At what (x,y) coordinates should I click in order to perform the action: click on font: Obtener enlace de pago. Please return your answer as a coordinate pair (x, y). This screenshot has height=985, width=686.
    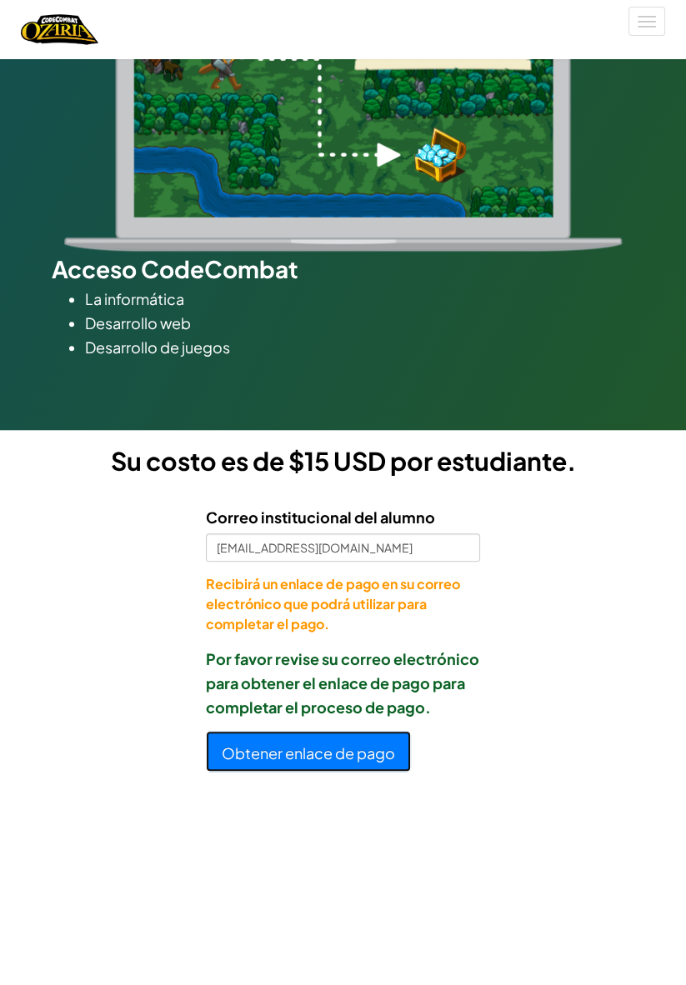
    Looking at the image, I should click on (308, 752).